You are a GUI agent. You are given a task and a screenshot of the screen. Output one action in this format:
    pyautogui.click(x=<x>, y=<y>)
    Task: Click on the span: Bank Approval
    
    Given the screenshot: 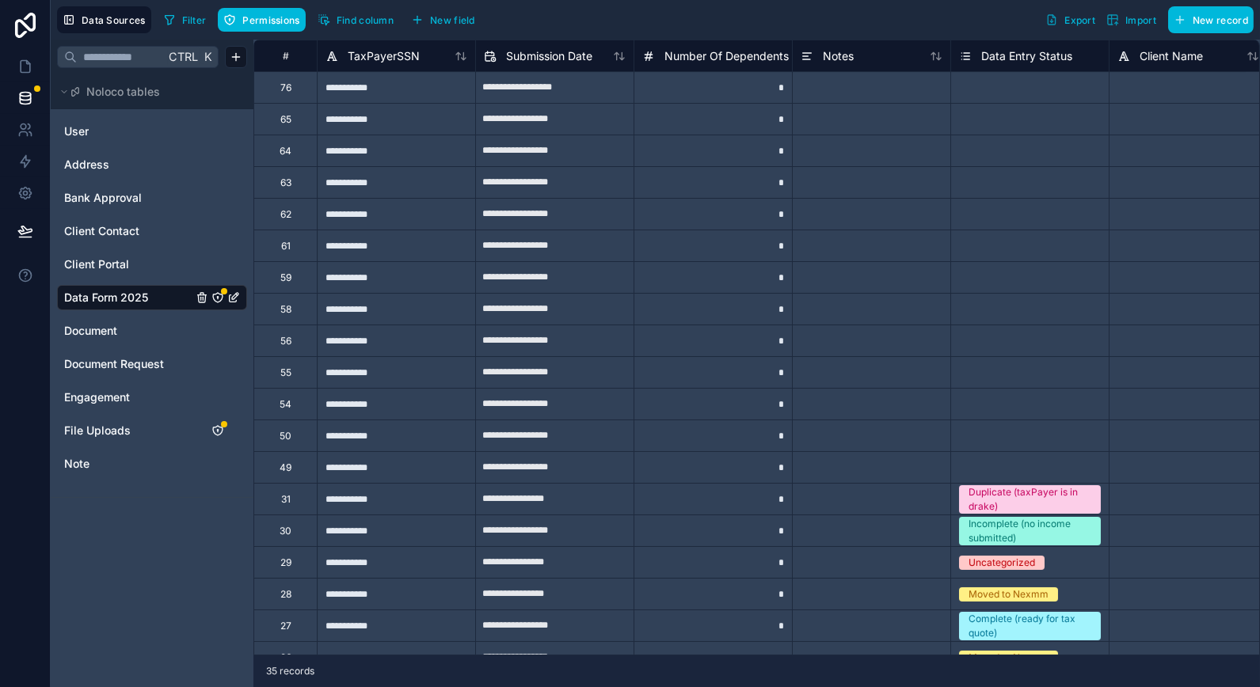 What is the action you would take?
    pyautogui.click(x=103, y=198)
    